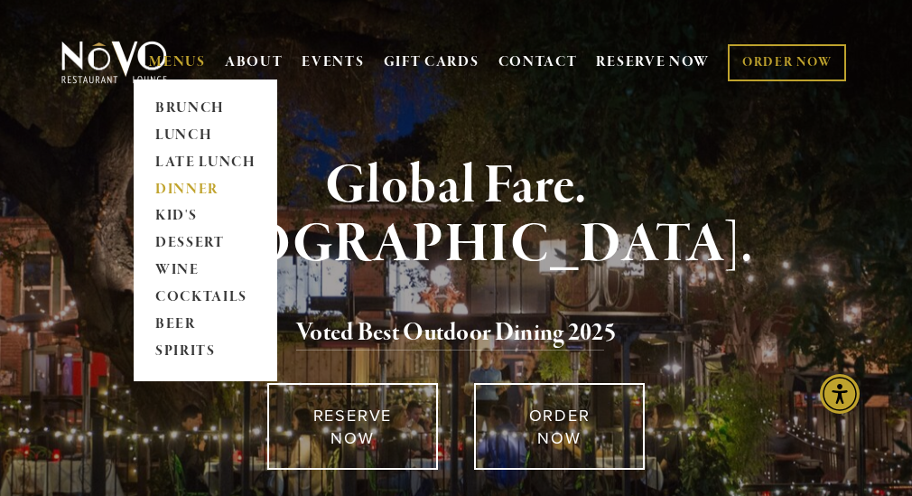 This screenshot has height=496, width=912. I want to click on a: EVENTS, so click(332, 62).